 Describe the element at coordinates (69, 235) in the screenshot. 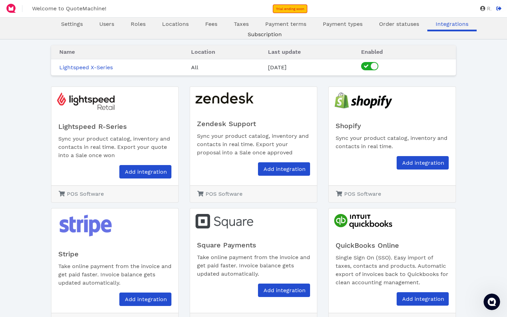

I see `span: Messages` at that location.